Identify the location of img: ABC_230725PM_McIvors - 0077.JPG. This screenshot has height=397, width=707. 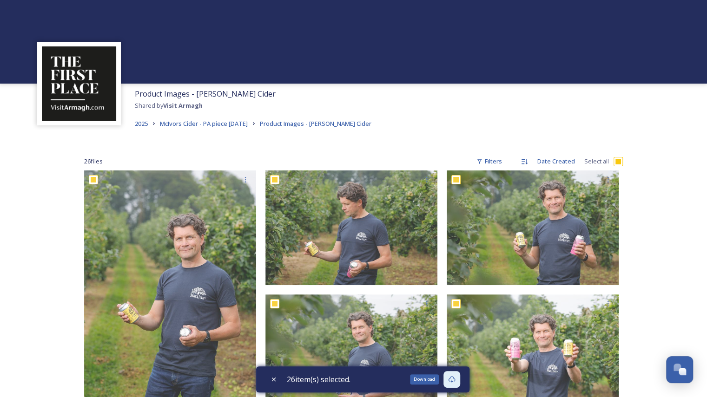
(351, 228).